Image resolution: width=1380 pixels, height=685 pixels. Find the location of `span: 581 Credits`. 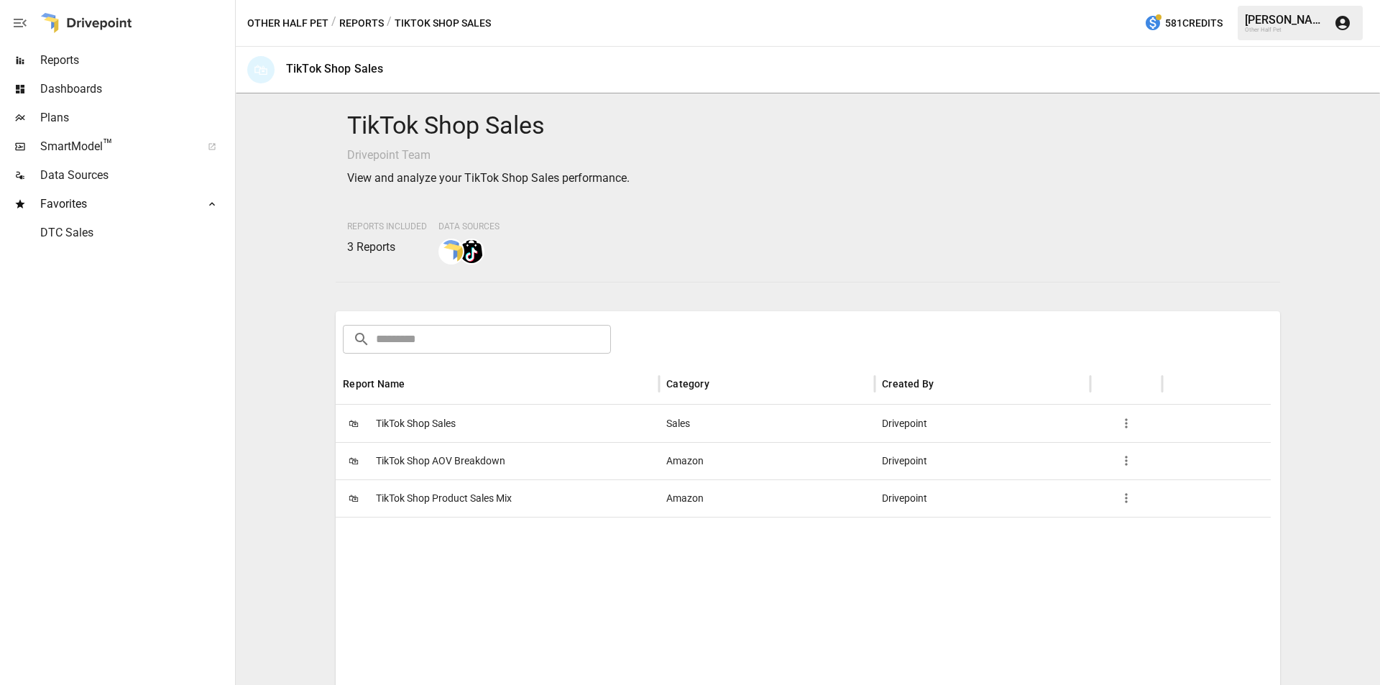

span: 581 Credits is located at coordinates (1194, 23).